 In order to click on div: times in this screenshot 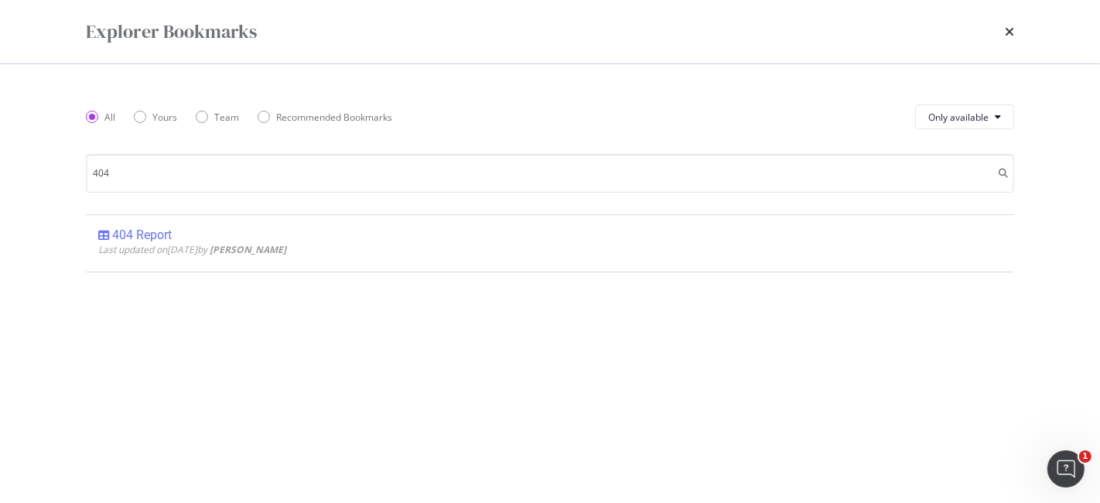, I will do `click(1009, 32)`.